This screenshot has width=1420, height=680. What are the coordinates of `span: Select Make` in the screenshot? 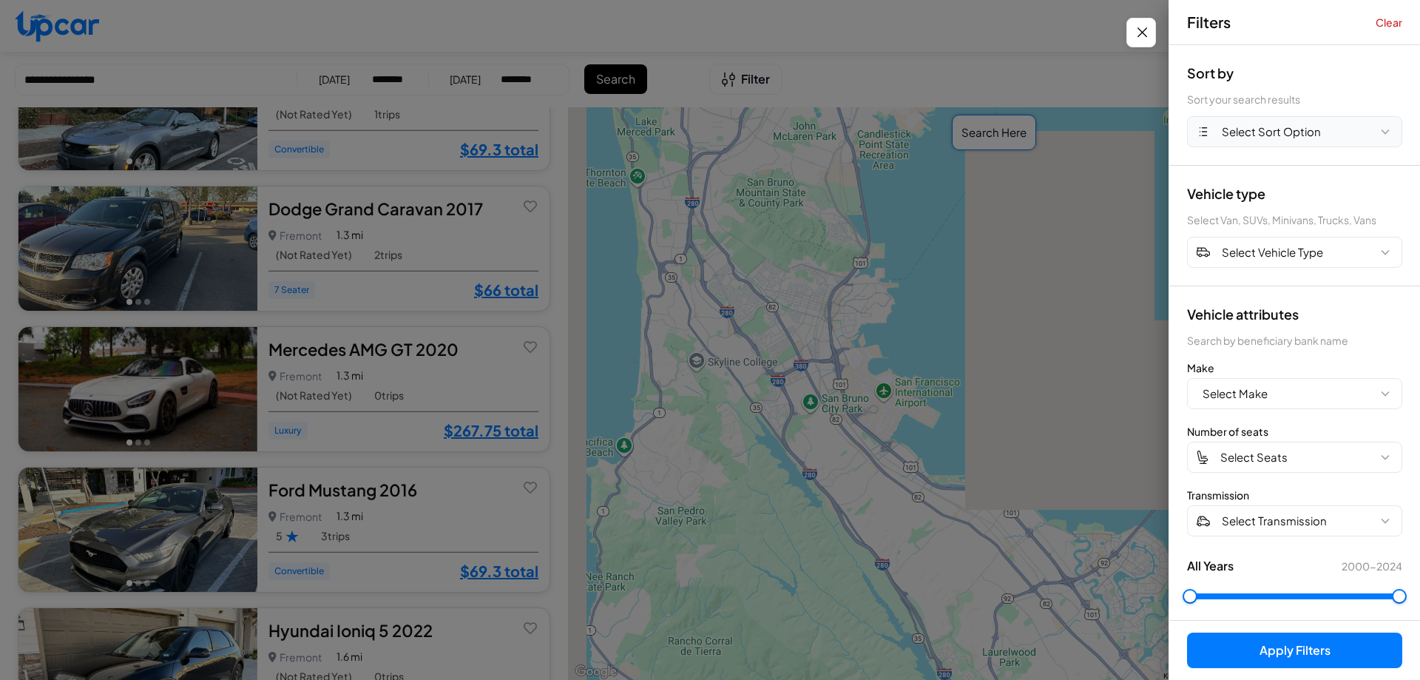 It's located at (1235, 393).